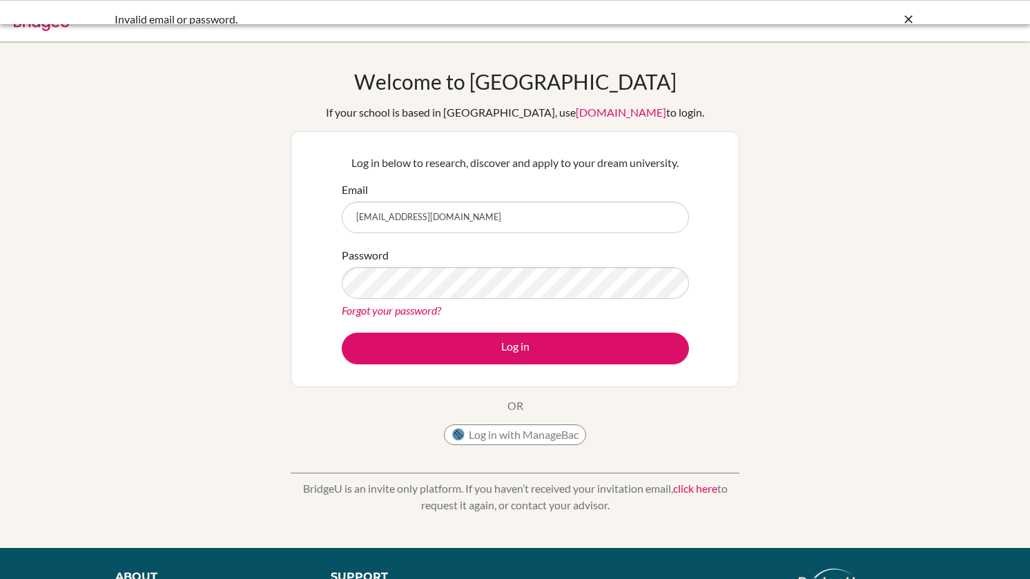  I want to click on p: Log in below to research, discover and apply to your dream university., so click(515, 163).